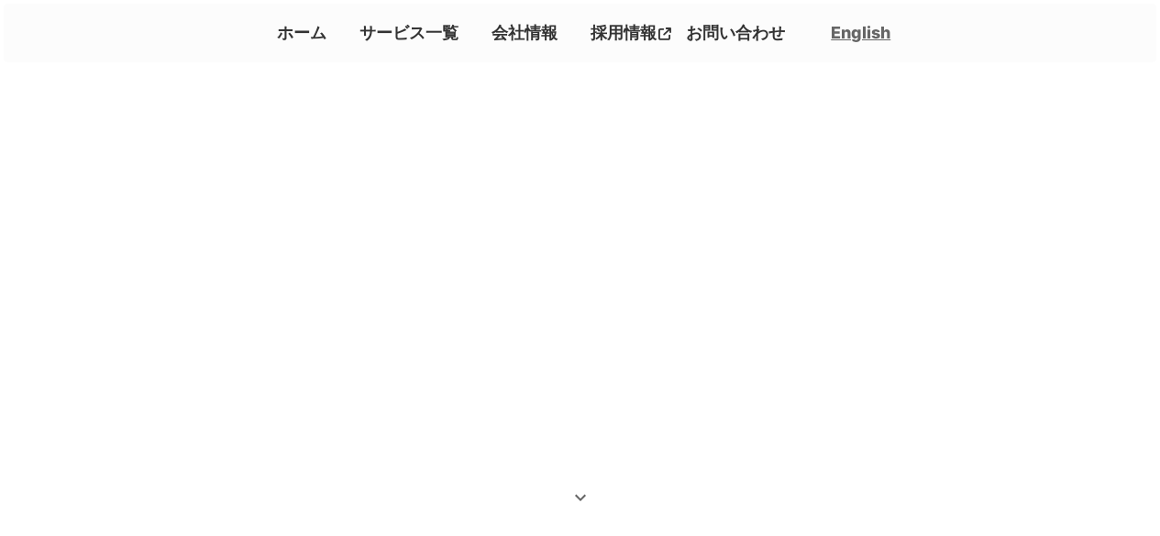 This screenshot has height=536, width=1160. Describe the element at coordinates (302, 32) in the screenshot. I see `a: ホーム` at that location.